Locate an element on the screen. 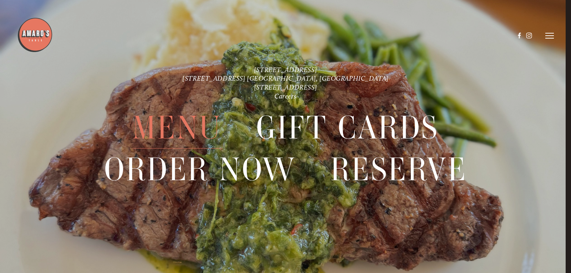  span: Reserve is located at coordinates (399, 170).